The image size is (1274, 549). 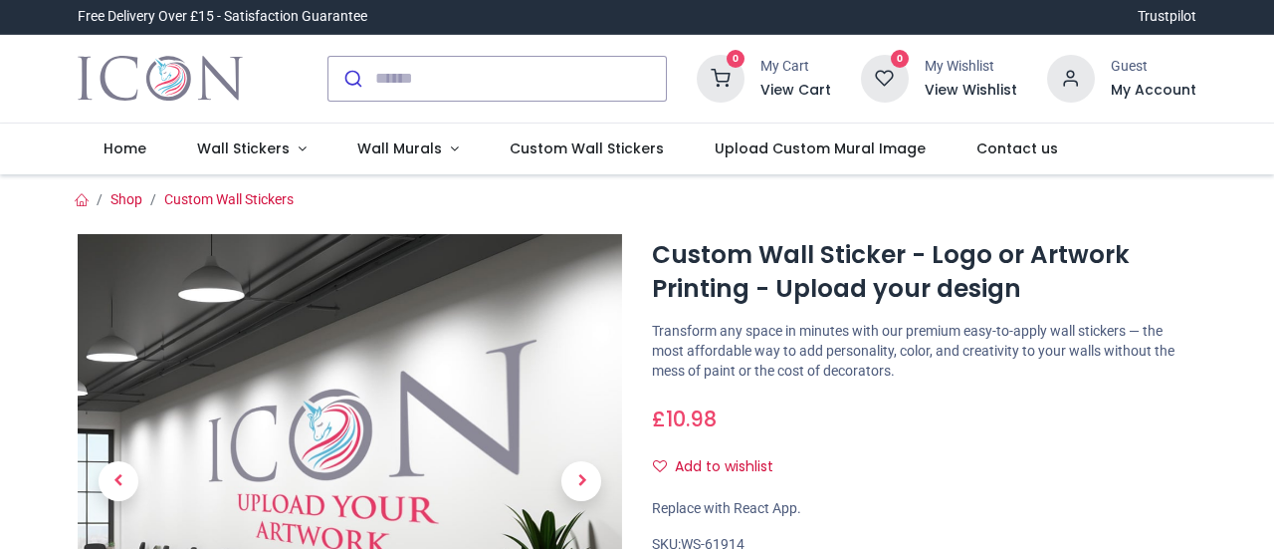 What do you see at coordinates (126, 199) in the screenshot?
I see `a: Shop` at bounding box center [126, 199].